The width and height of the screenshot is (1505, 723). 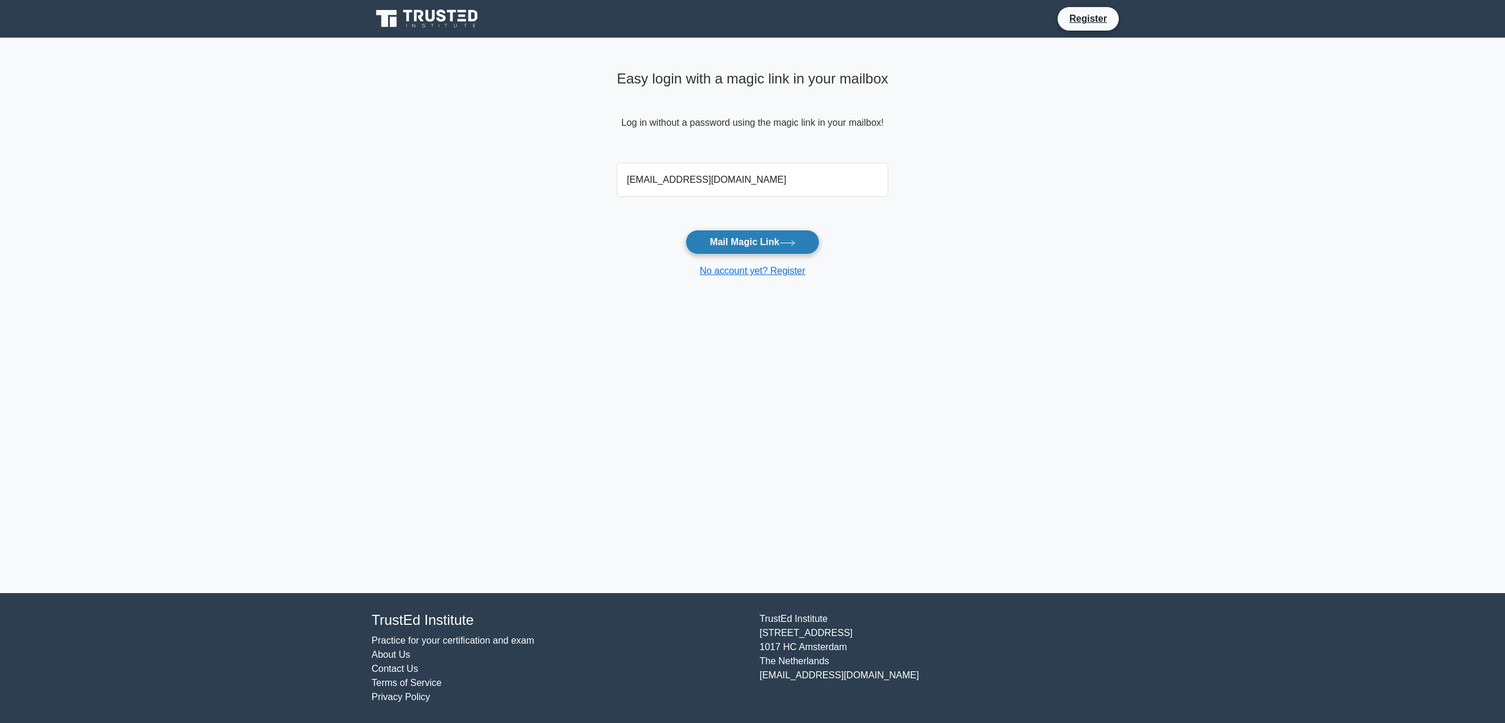 I want to click on div: Log in without a password using the magic link in your mailbox!, so click(x=752, y=112).